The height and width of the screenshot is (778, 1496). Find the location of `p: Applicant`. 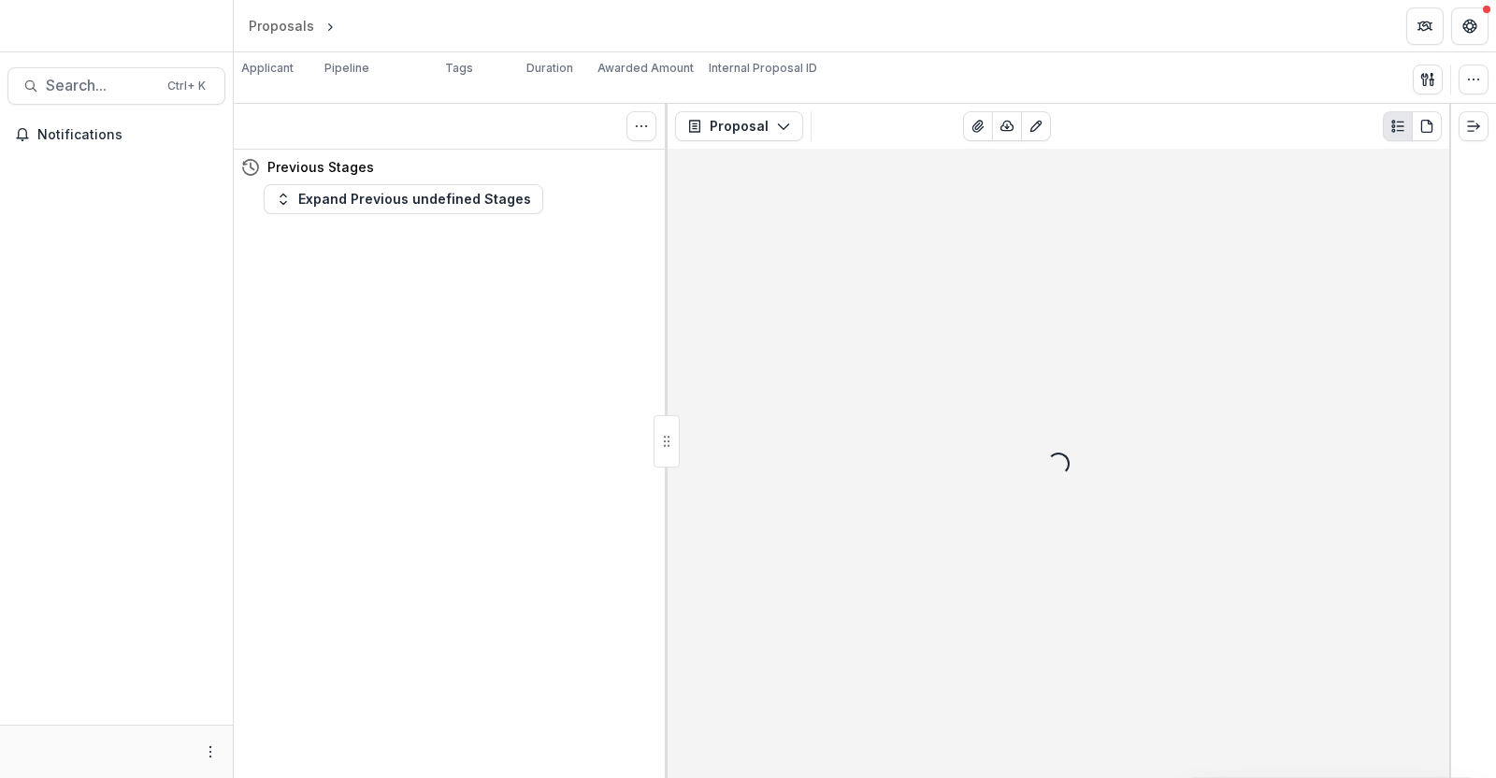

p: Applicant is located at coordinates (267, 68).